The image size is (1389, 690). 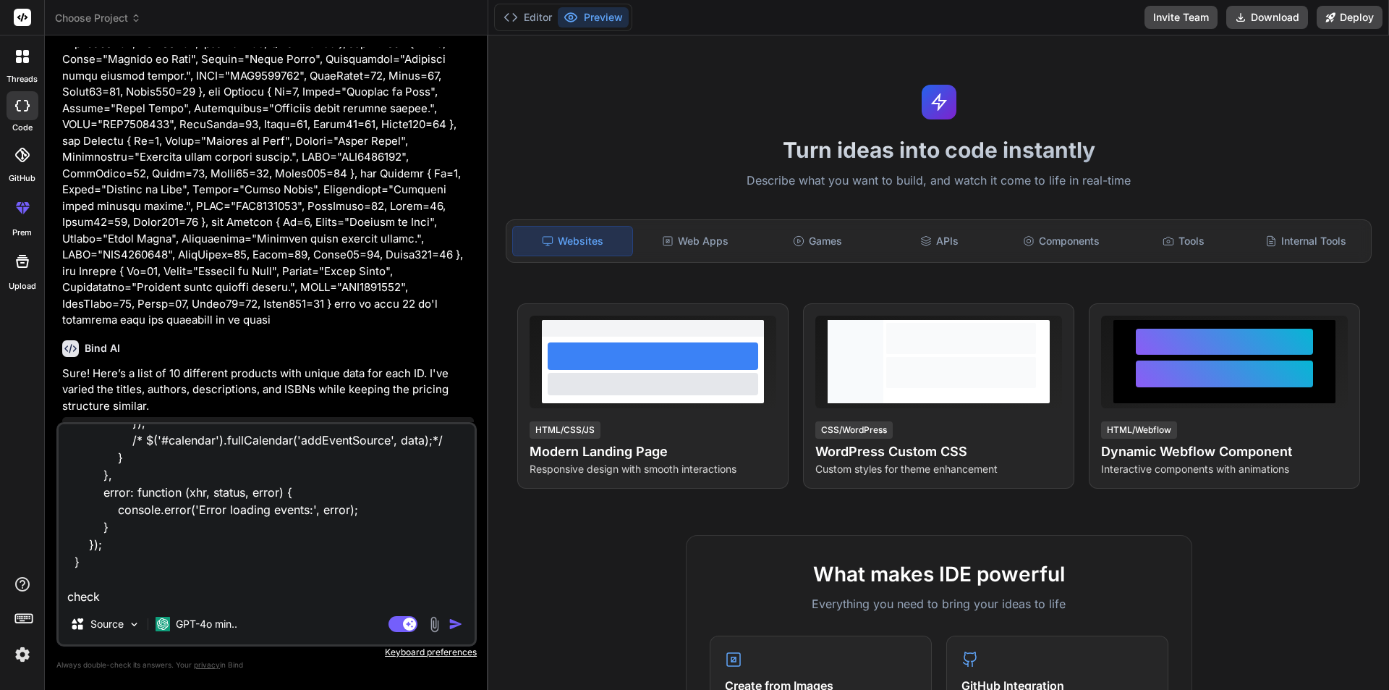 I want to click on div: CSS/WordPress, so click(x=854, y=430).